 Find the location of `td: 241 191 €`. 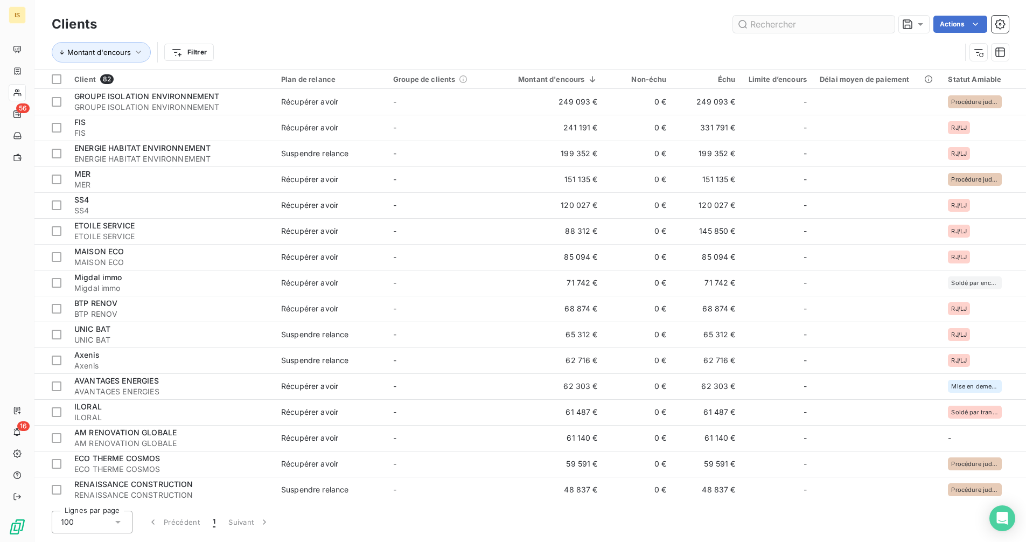

td: 241 191 € is located at coordinates (552, 128).